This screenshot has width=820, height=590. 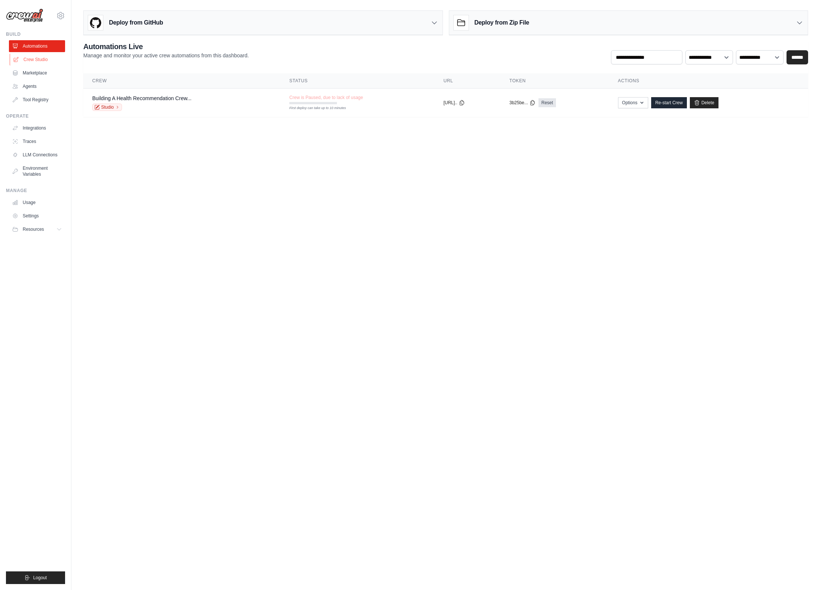 What do you see at coordinates (33, 229) in the screenshot?
I see `span: Resources` at bounding box center [33, 229].